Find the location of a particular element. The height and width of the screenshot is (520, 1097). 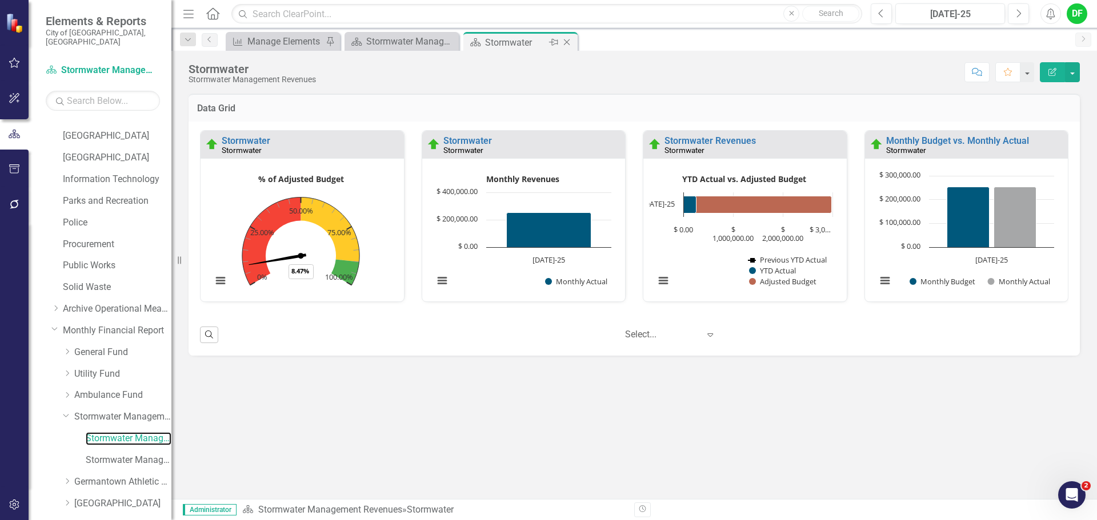

path: Jul-25, 2,985,000. Adjusted Budget. is located at coordinates (757, 205).